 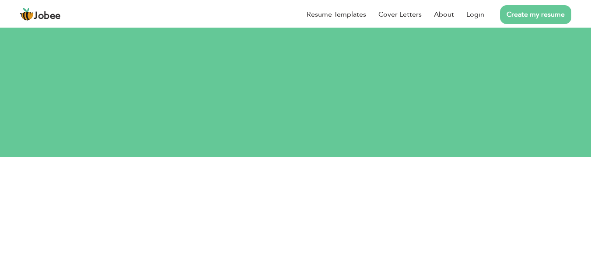 What do you see at coordinates (475, 14) in the screenshot?
I see `a: Login` at bounding box center [475, 14].